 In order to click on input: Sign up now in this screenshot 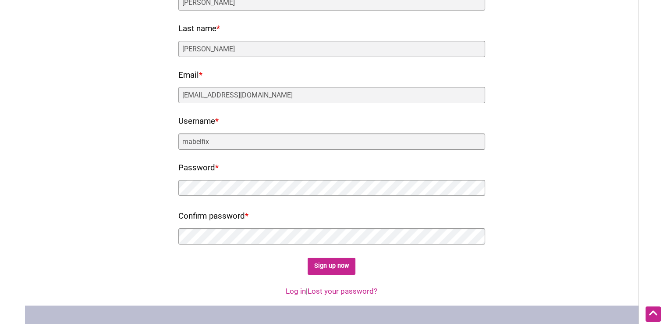, I will do `click(332, 266)`.